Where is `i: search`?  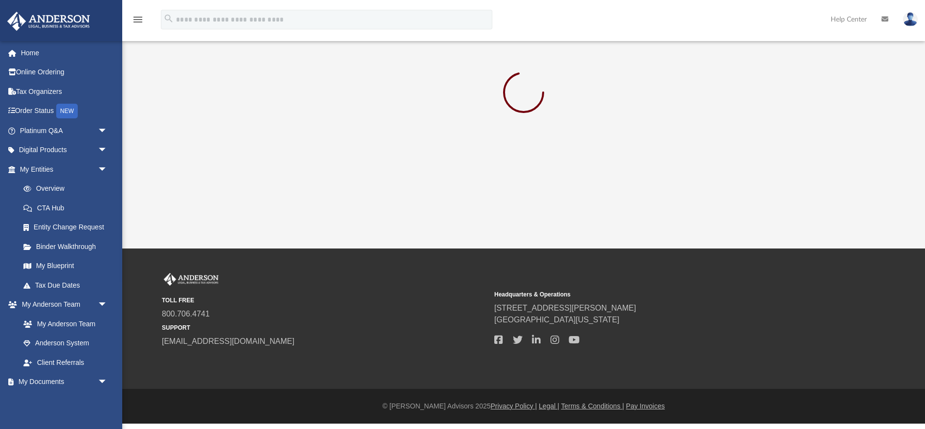
i: search is located at coordinates (169, 19).